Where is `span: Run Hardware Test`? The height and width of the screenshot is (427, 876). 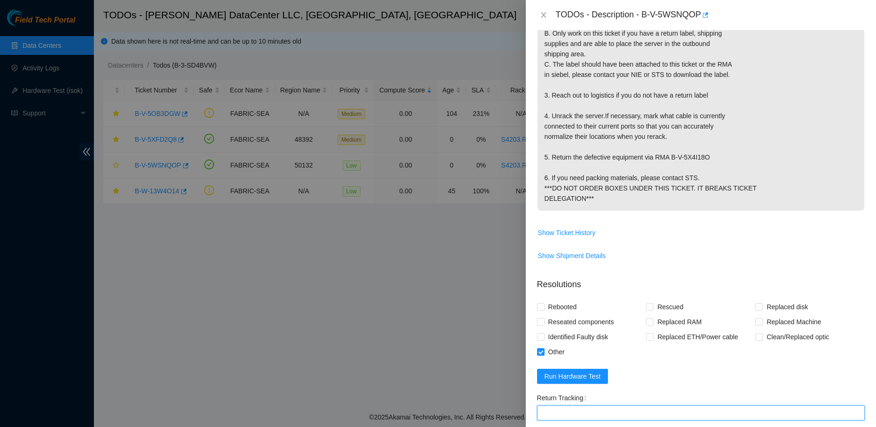 span: Run Hardware Test is located at coordinates (573, 377).